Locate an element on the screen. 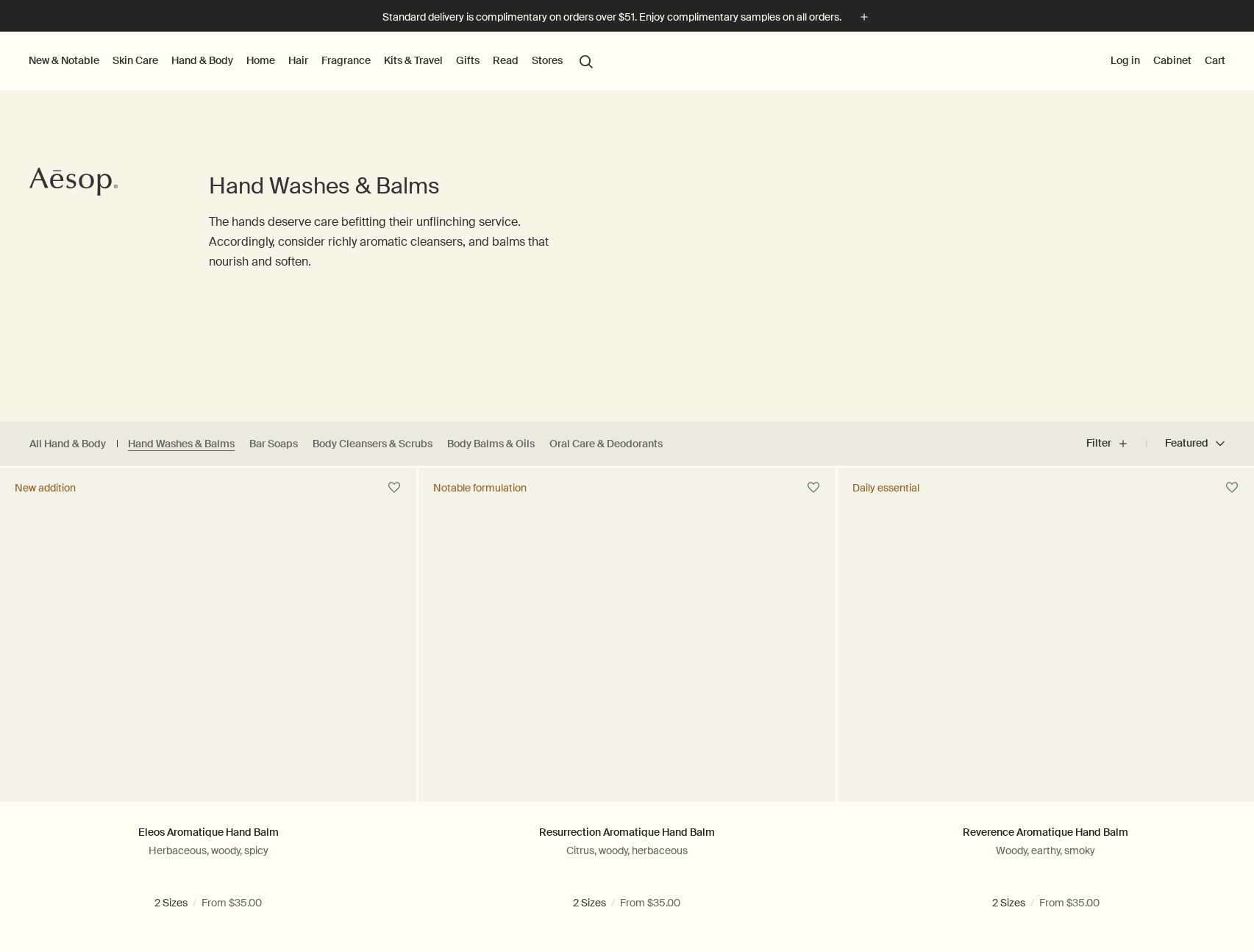  a: Body Balms & Oils is located at coordinates (491, 444).